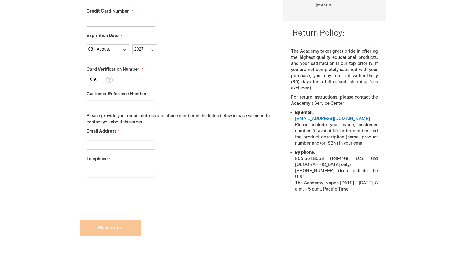 This screenshot has width=465, height=253. I want to click on span: Customer Reference Number, so click(117, 94).